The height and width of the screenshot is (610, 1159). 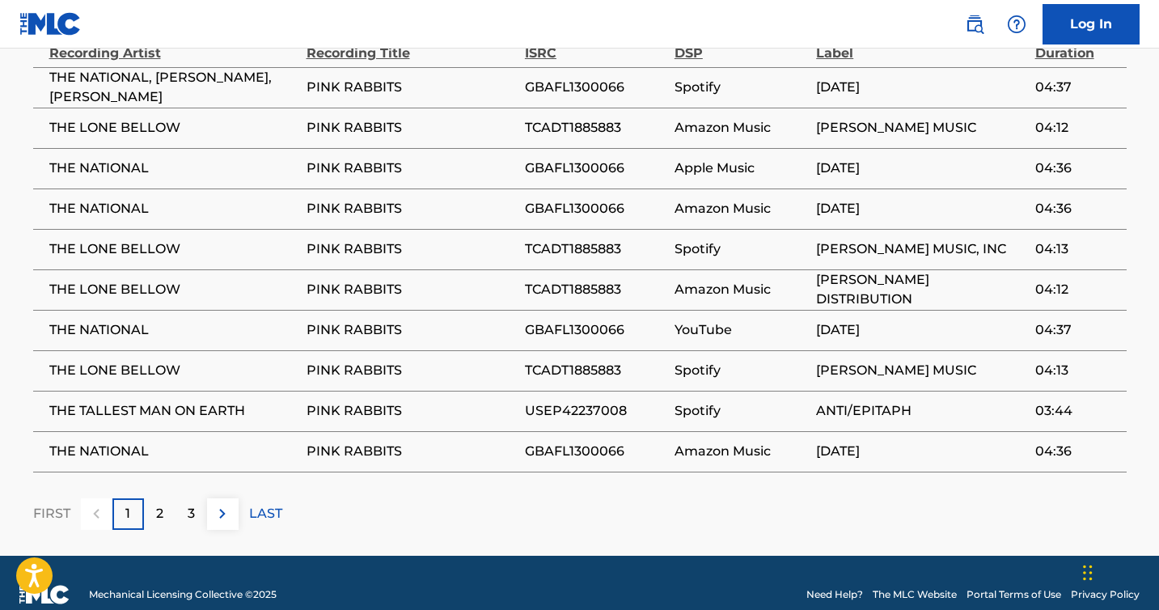 What do you see at coordinates (1119, 571) in the screenshot?
I see `div: Chat Widget` at bounding box center [1119, 571].